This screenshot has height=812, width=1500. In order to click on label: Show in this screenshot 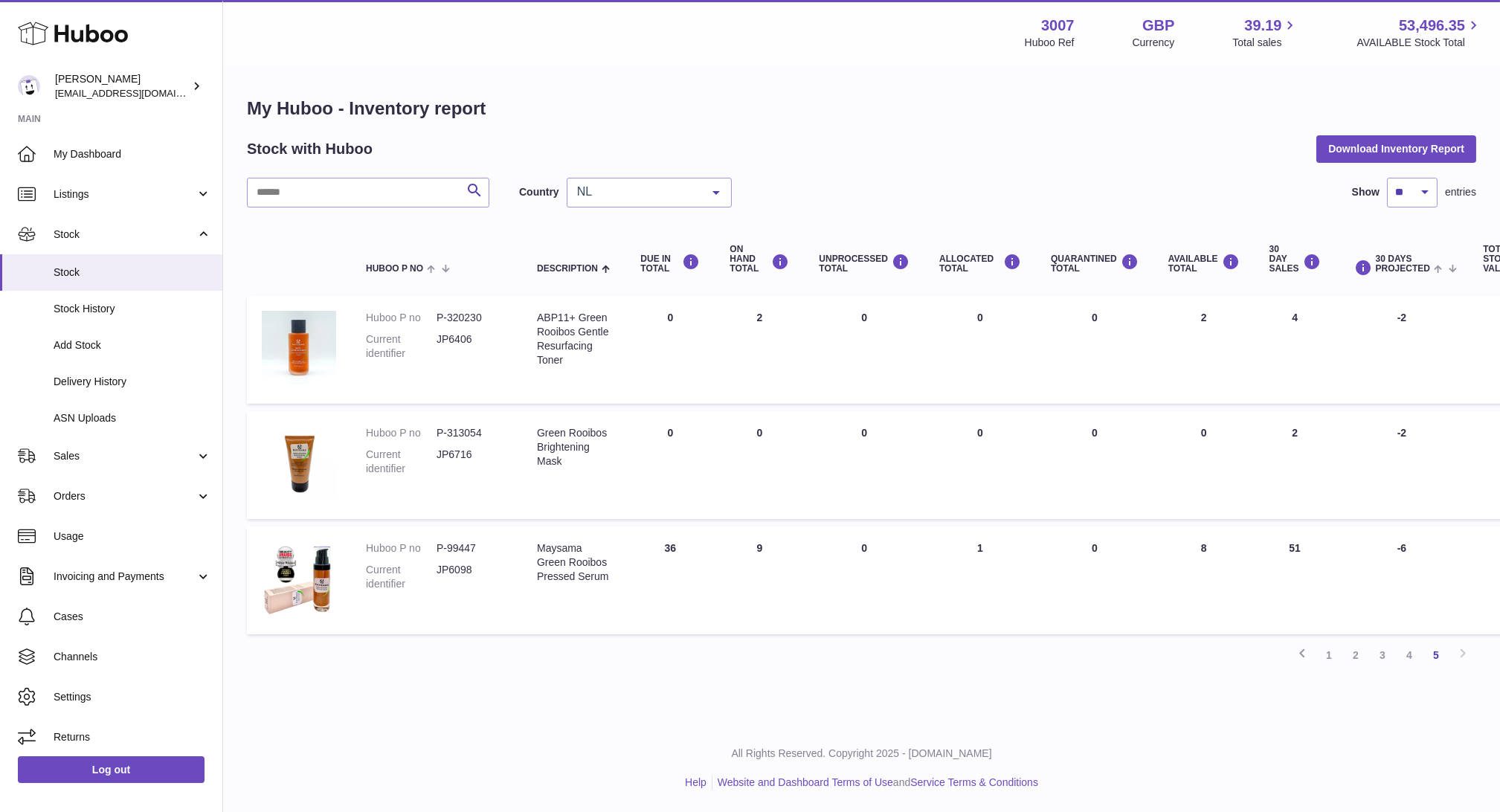, I will do `click(1365, 192)`.